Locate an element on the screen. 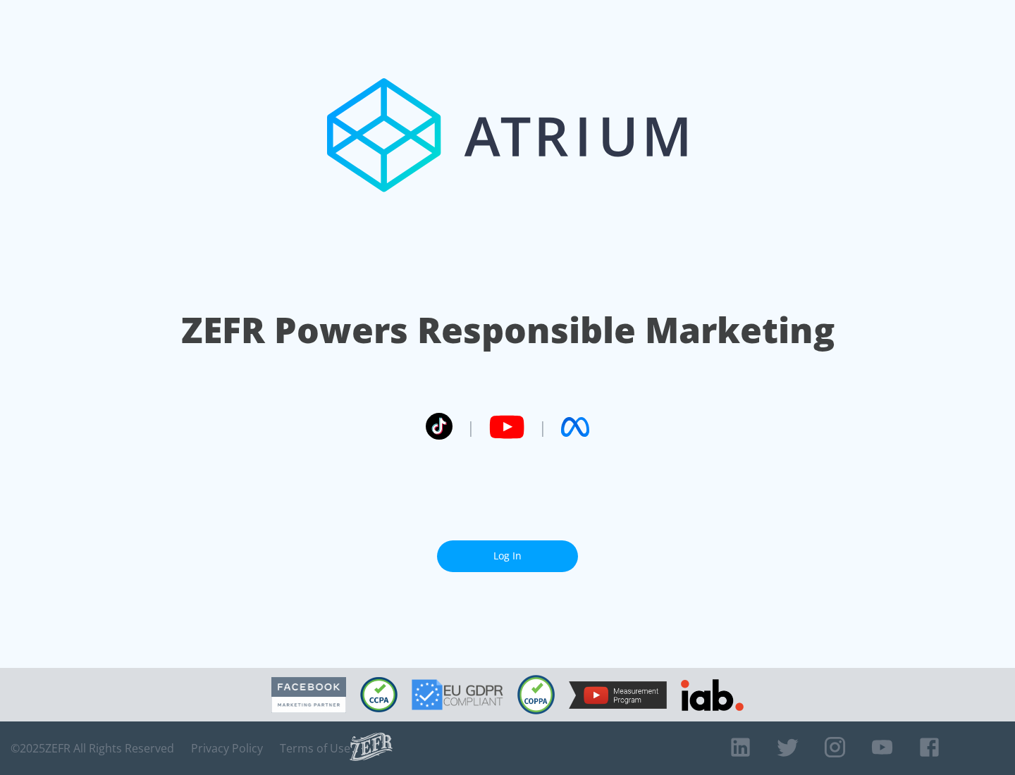 Image resolution: width=1015 pixels, height=775 pixels. a: Privacy Policy is located at coordinates (227, 748).